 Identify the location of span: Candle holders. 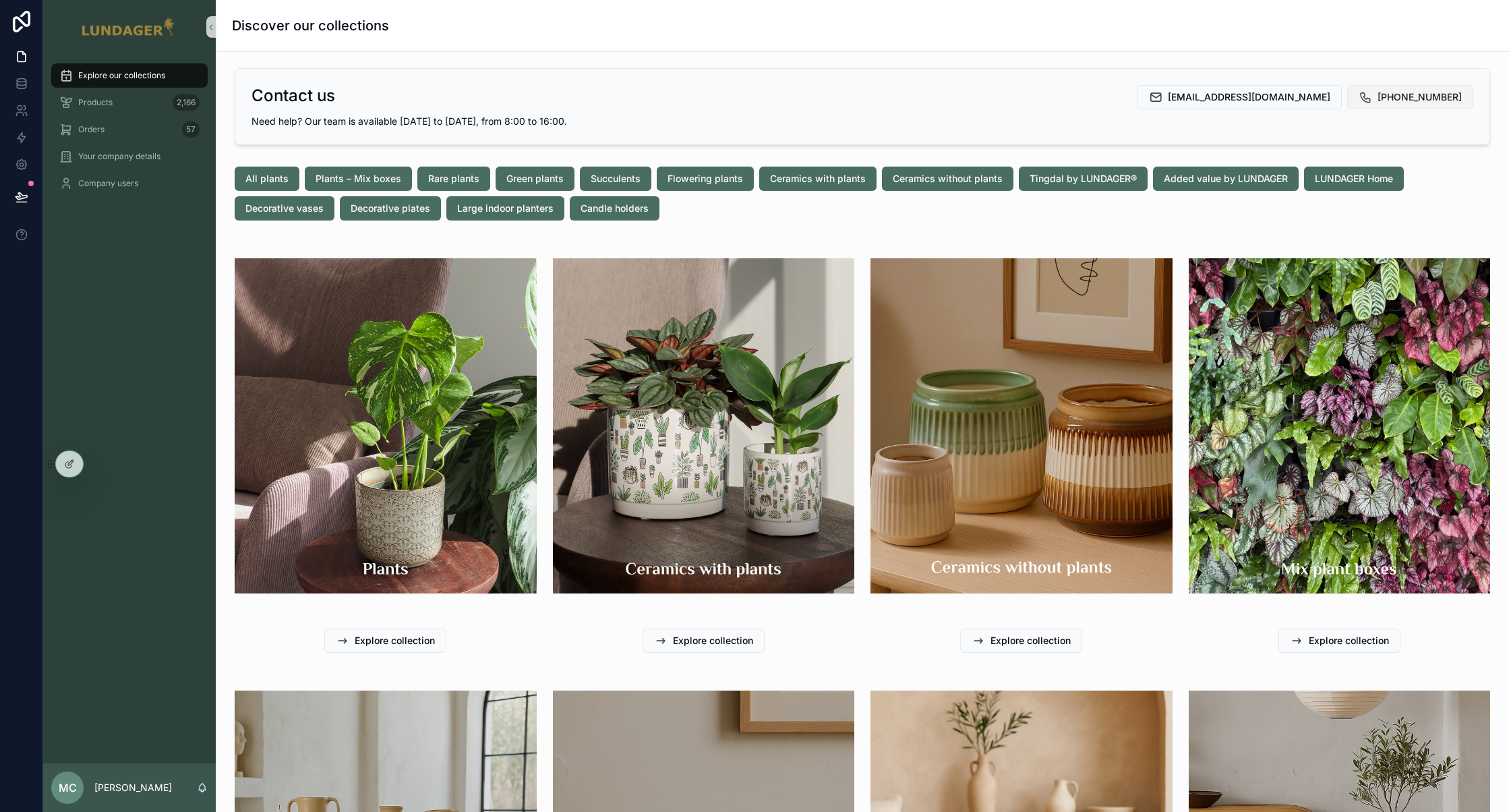
(614, 208).